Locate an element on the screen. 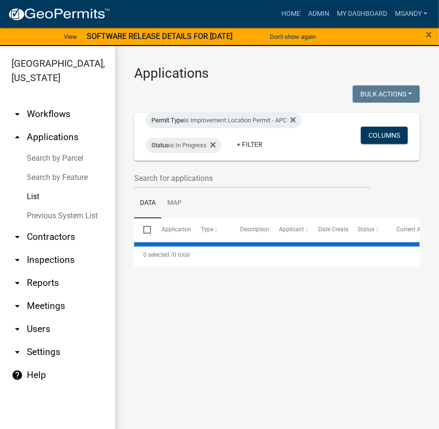 The height and width of the screenshot is (429, 439). a: Home is located at coordinates (291, 14).